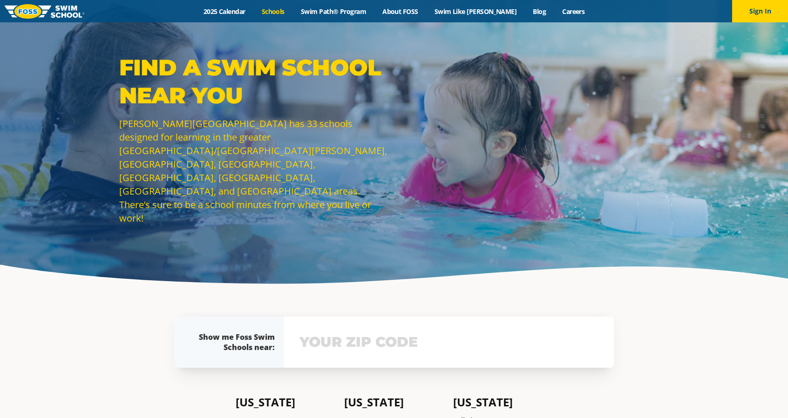 The height and width of the screenshot is (418, 788). Describe the element at coordinates (333, 11) in the screenshot. I see `a: Swim Path® Program` at that location.